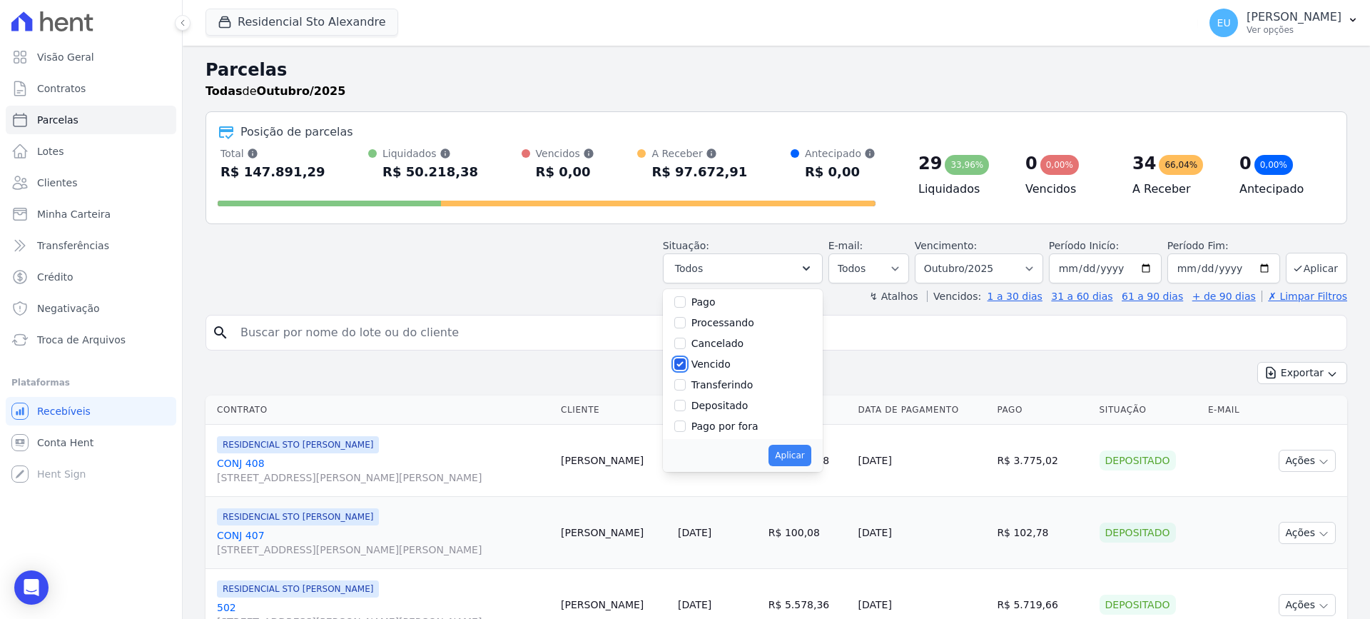 This screenshot has height=619, width=1370. What do you see at coordinates (91, 151) in the screenshot?
I see `a: Lotes` at bounding box center [91, 151].